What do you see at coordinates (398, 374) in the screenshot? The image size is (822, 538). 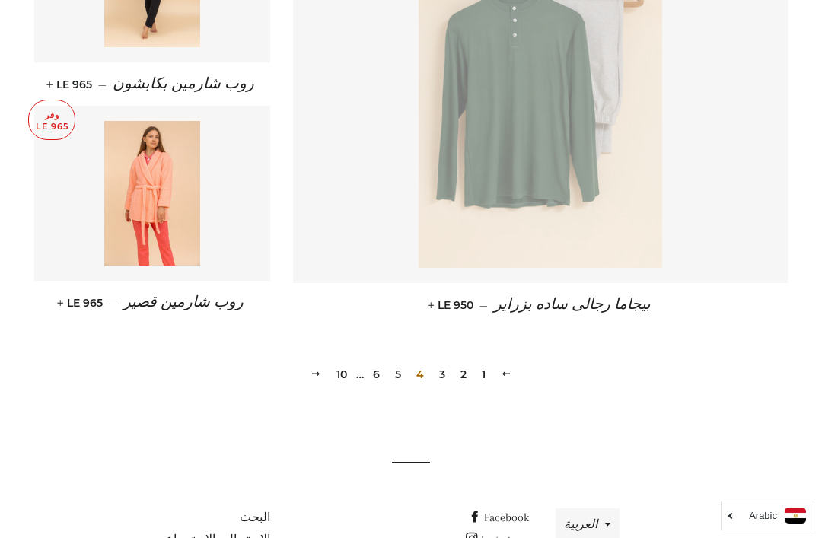 I see `a: 5` at bounding box center [398, 374].